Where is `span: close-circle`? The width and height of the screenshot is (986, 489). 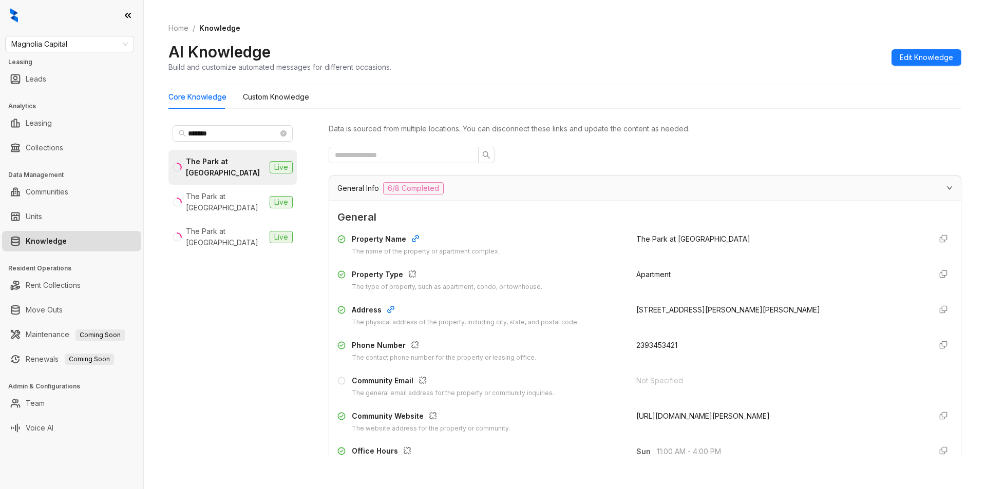
span: close-circle is located at coordinates (283, 134).